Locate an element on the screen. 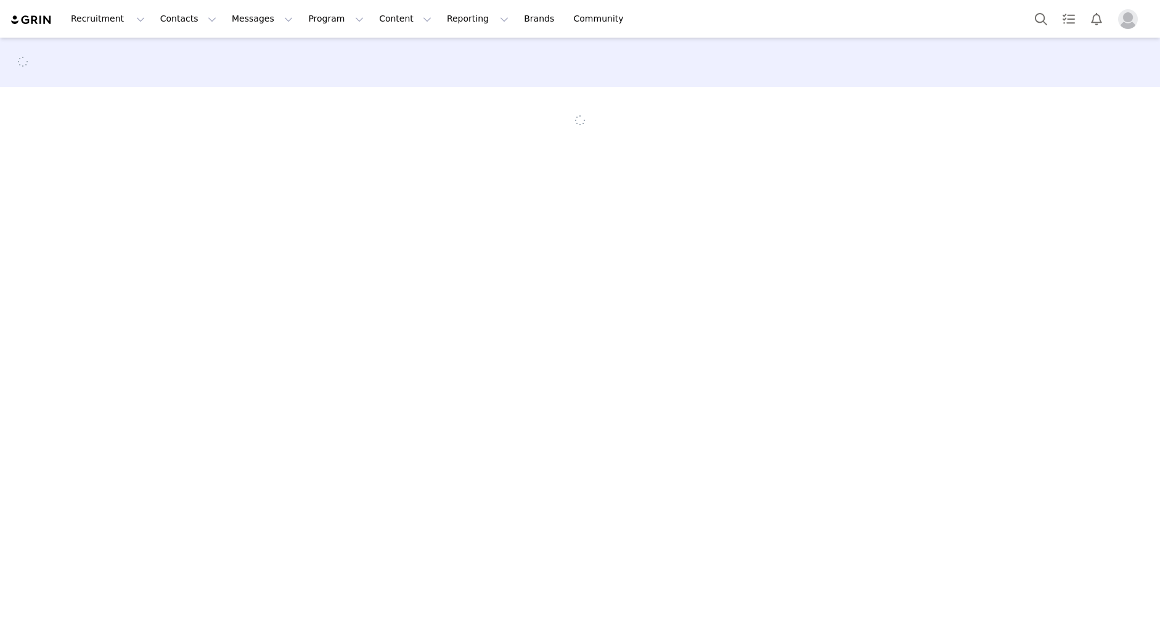 The height and width of the screenshot is (628, 1160). button: Content is located at coordinates (405, 18).